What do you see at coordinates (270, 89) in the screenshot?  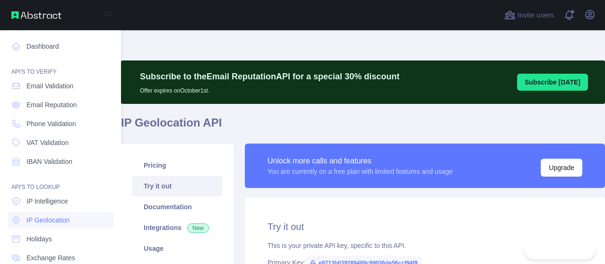 I see `p: Offer expires on October 1st.` at bounding box center [270, 89].